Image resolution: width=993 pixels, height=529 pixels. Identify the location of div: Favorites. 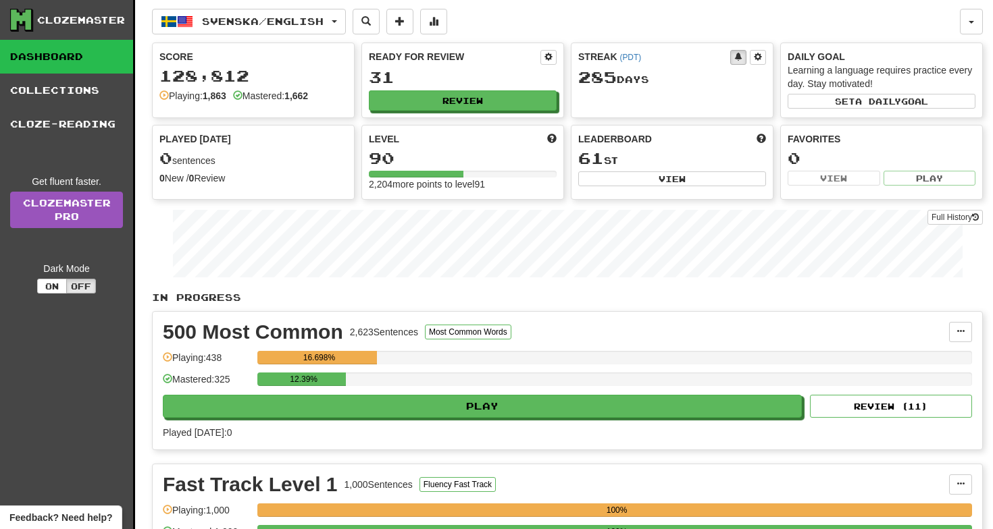
(881, 139).